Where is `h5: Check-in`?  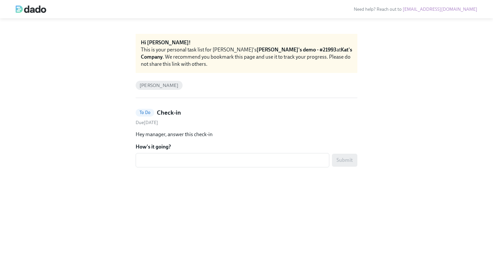 h5: Check-in is located at coordinates (169, 113).